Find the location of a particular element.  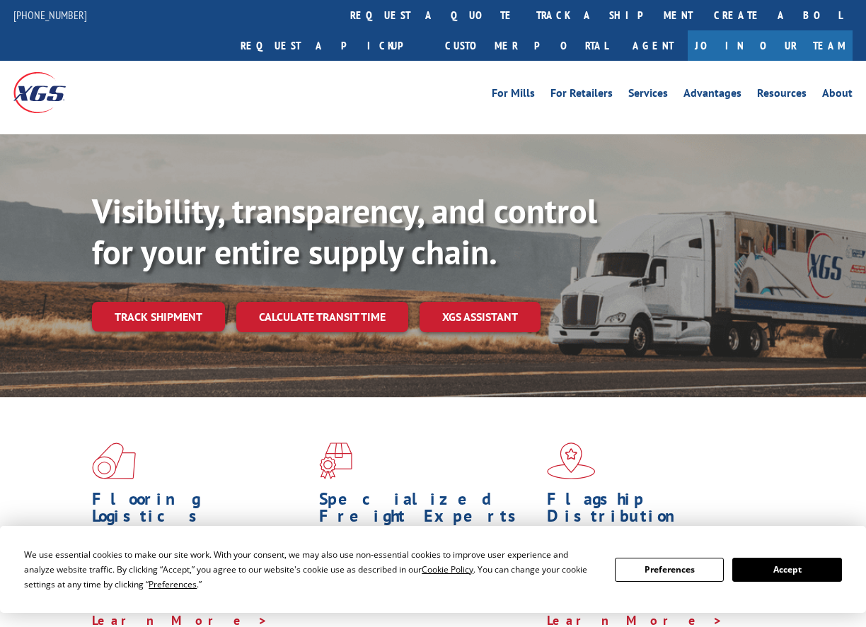

a: For Mills is located at coordinates (513, 95).